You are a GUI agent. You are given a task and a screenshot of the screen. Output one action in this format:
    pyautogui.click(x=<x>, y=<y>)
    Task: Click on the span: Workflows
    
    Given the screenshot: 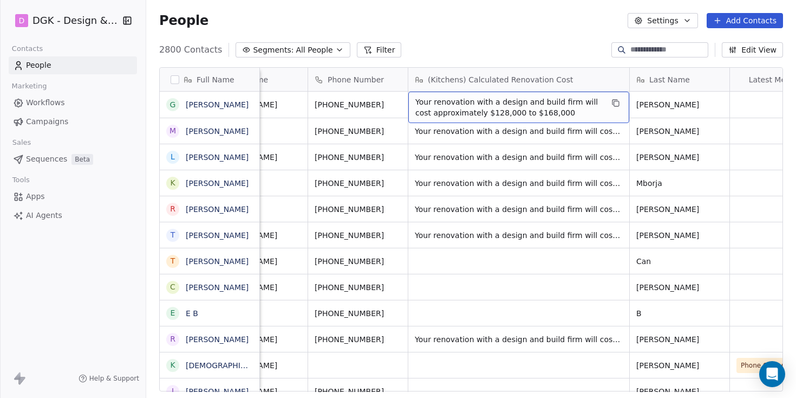 What is the action you would take?
    pyautogui.click(x=46, y=102)
    